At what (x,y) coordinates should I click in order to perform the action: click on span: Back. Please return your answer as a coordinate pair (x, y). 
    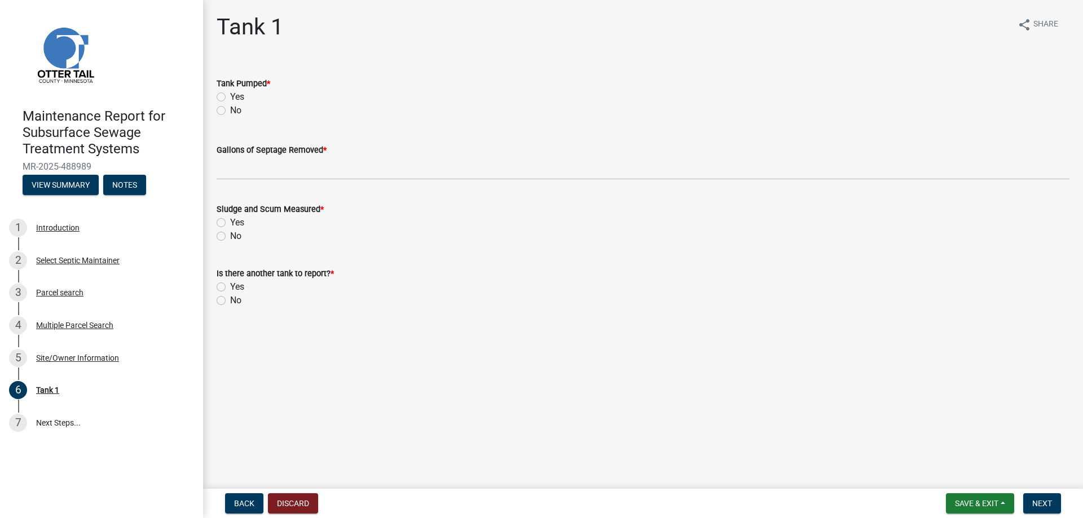
    Looking at the image, I should click on (244, 504).